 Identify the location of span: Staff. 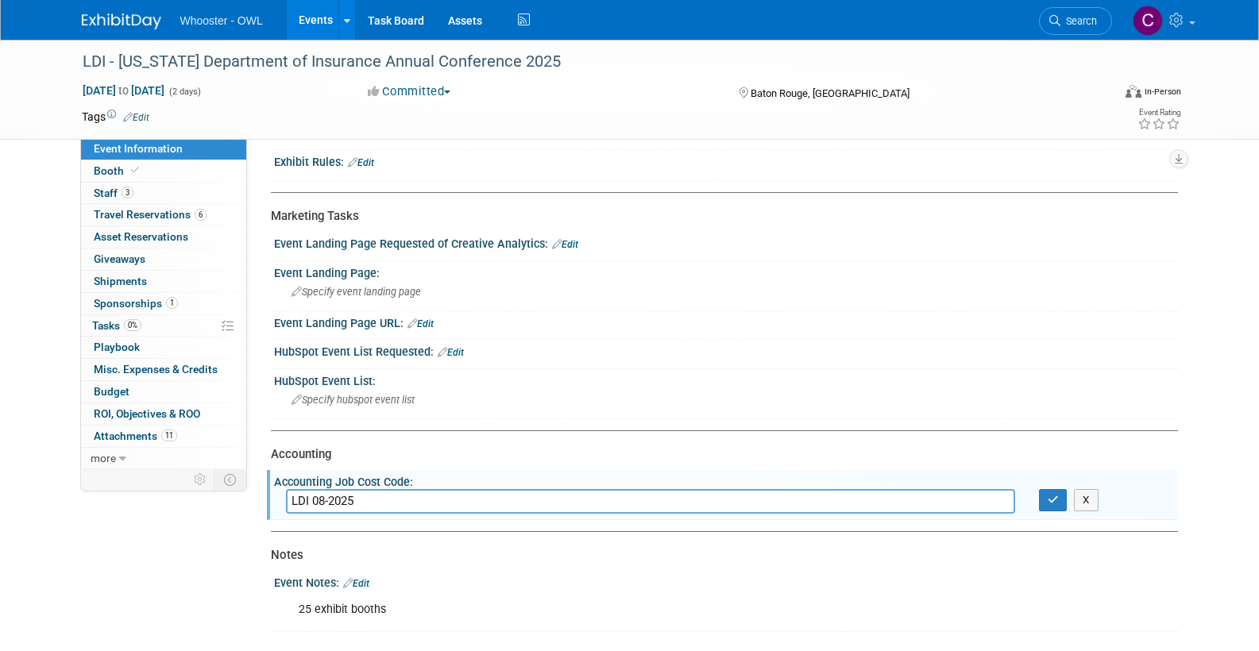
(114, 193).